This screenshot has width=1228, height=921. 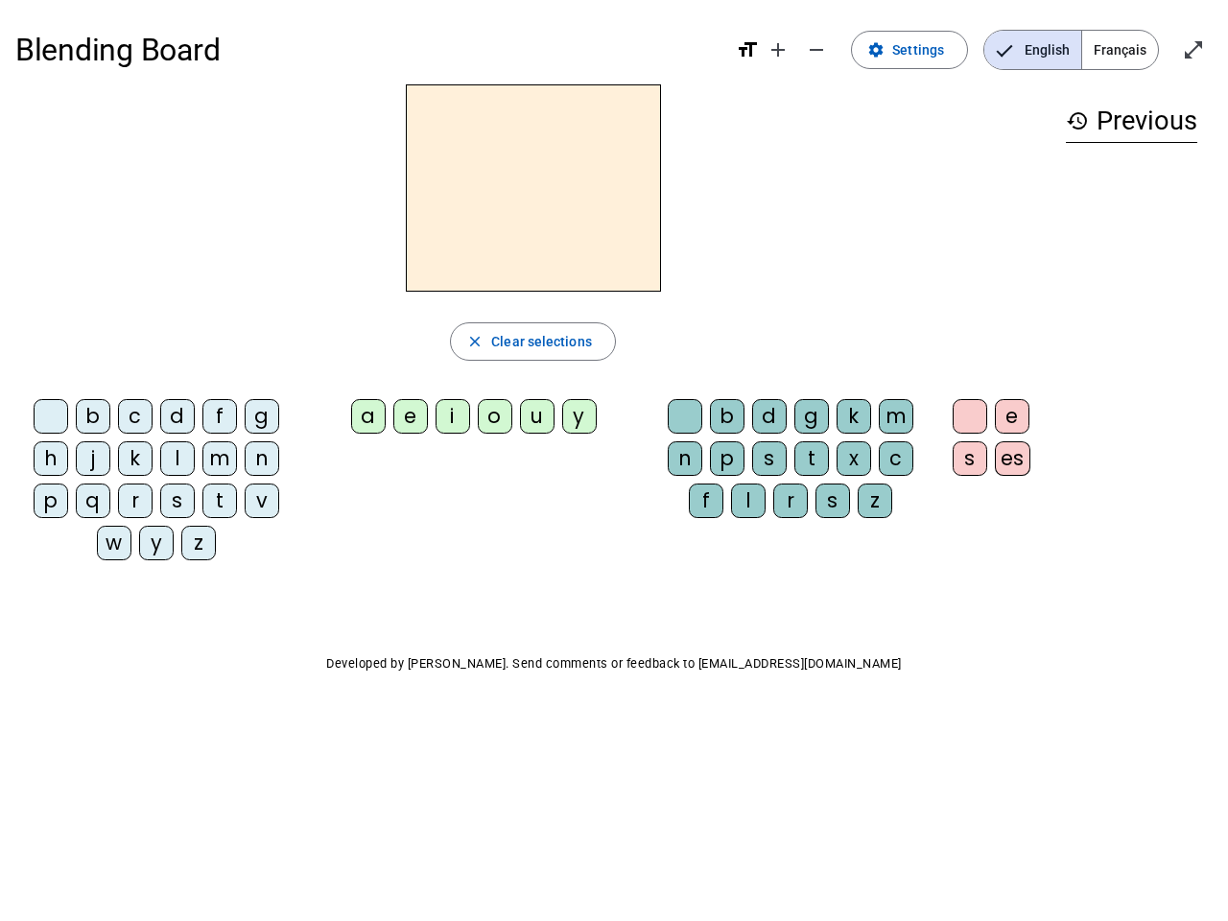 What do you see at coordinates (532, 341) in the screenshot?
I see `button: Clear selections` at bounding box center [532, 341].